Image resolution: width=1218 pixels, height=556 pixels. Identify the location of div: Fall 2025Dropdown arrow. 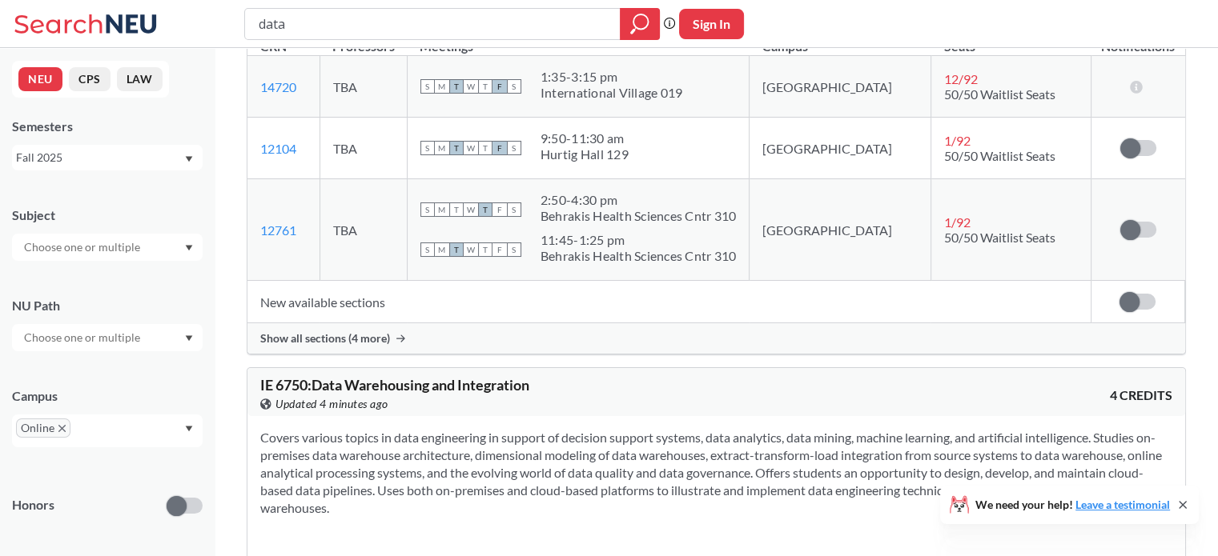
(107, 158).